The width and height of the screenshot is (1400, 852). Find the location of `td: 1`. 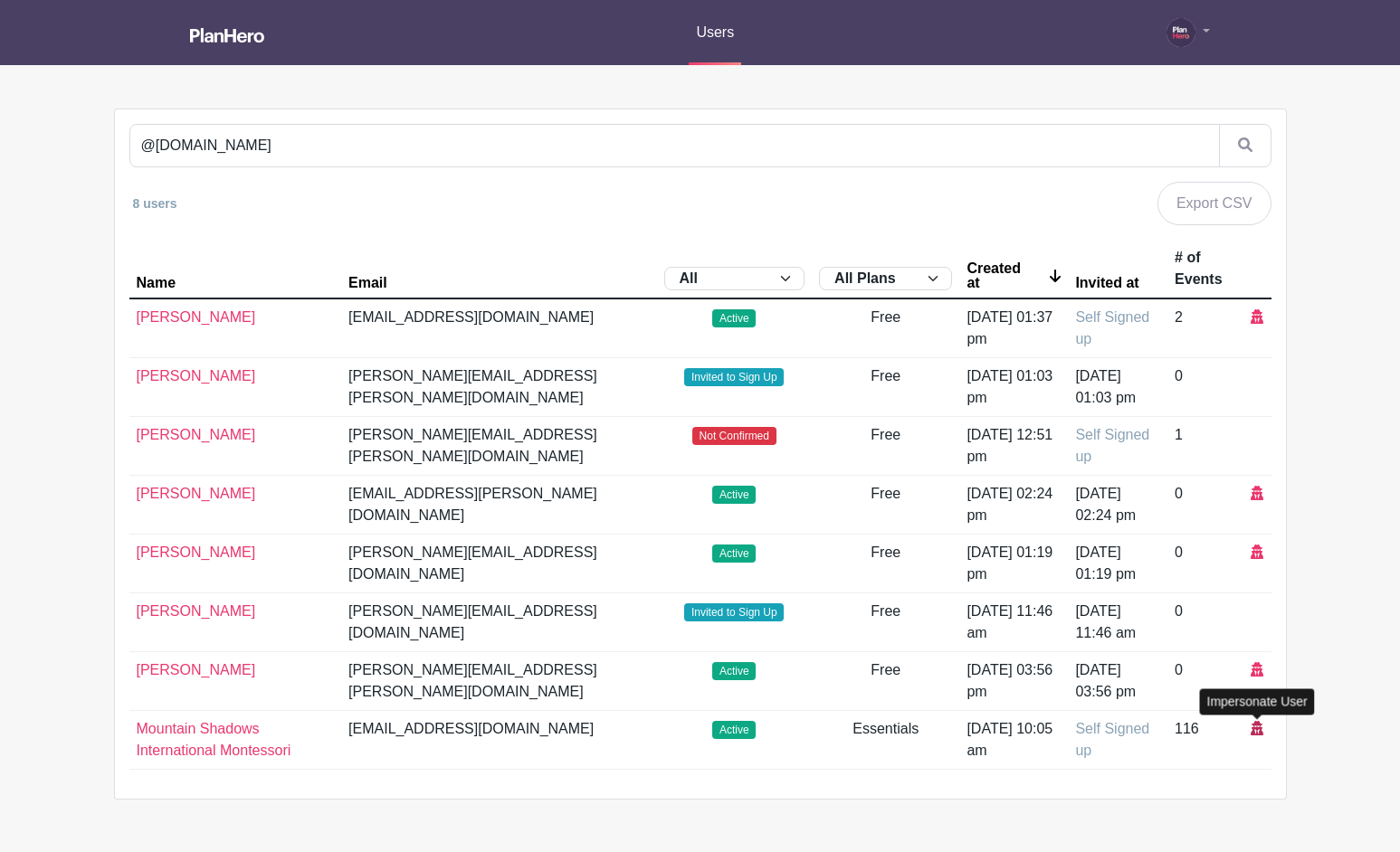

td: 1 is located at coordinates (1206, 446).